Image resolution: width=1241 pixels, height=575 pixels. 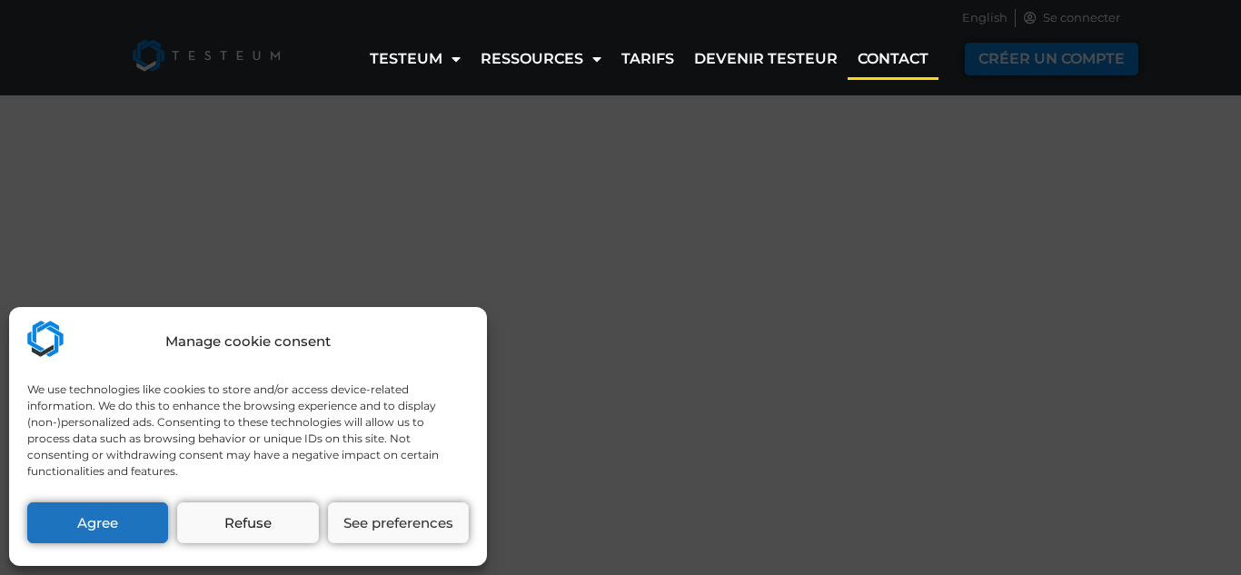 I want to click on a: Contact, so click(x=893, y=59).